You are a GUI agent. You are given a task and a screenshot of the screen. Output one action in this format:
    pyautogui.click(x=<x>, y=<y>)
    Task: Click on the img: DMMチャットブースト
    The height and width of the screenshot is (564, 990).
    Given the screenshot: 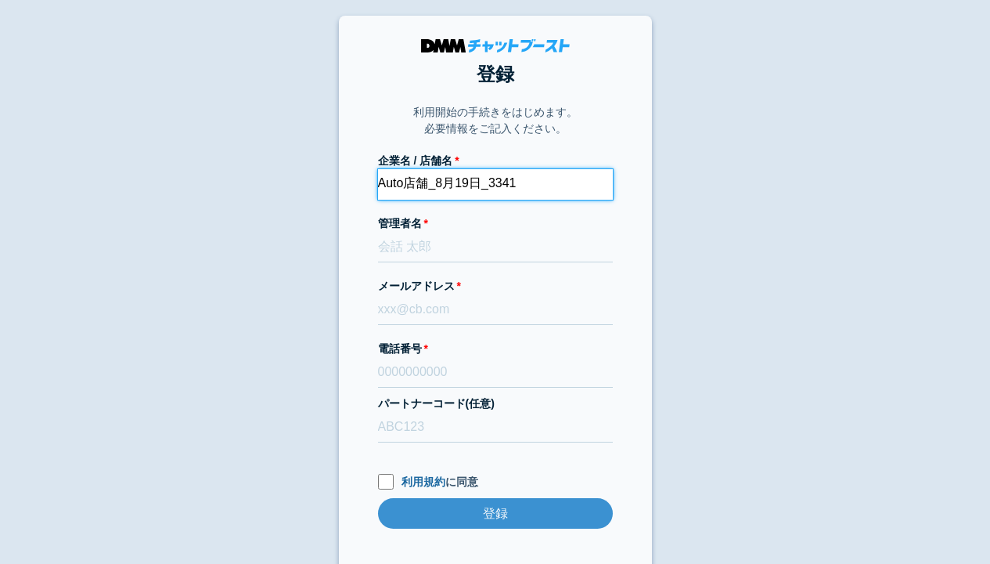 What is the action you would take?
    pyautogui.click(x=496, y=45)
    